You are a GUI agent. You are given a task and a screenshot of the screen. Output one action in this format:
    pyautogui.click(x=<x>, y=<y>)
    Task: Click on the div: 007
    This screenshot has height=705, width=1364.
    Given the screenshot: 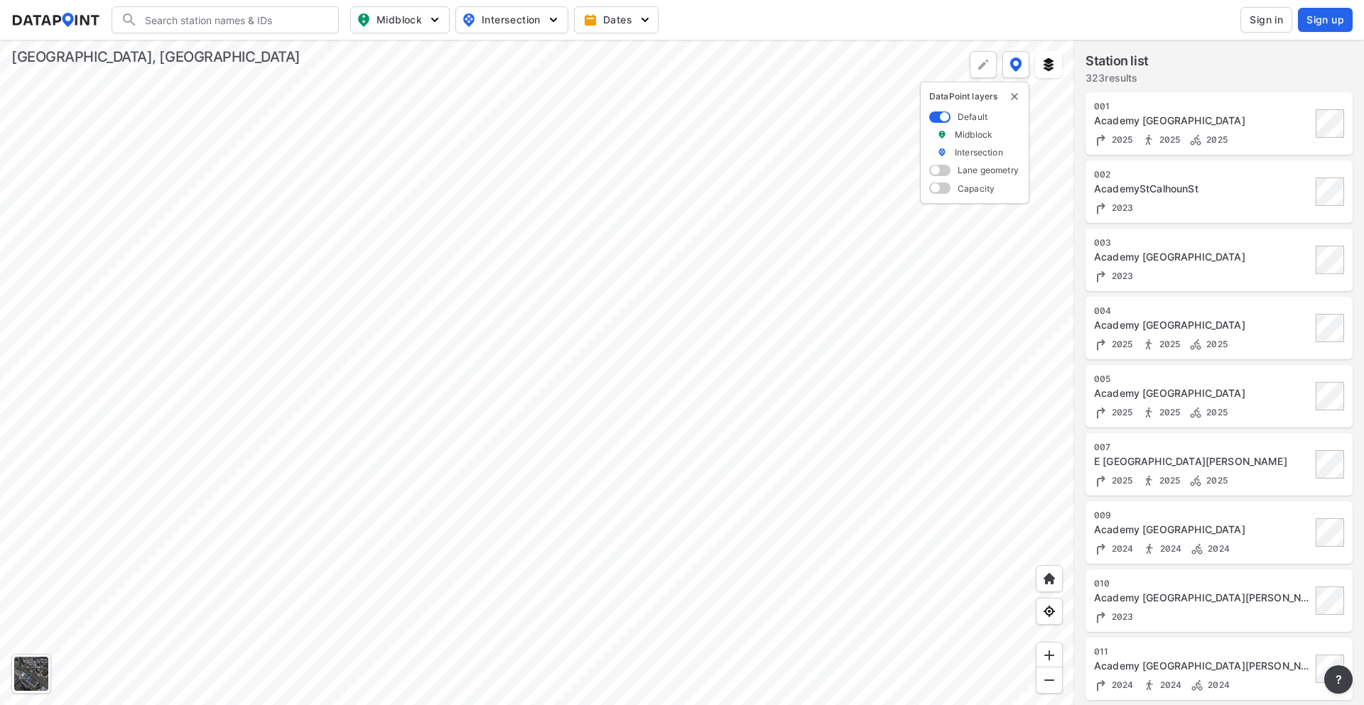 What is the action you would take?
    pyautogui.click(x=1202, y=447)
    